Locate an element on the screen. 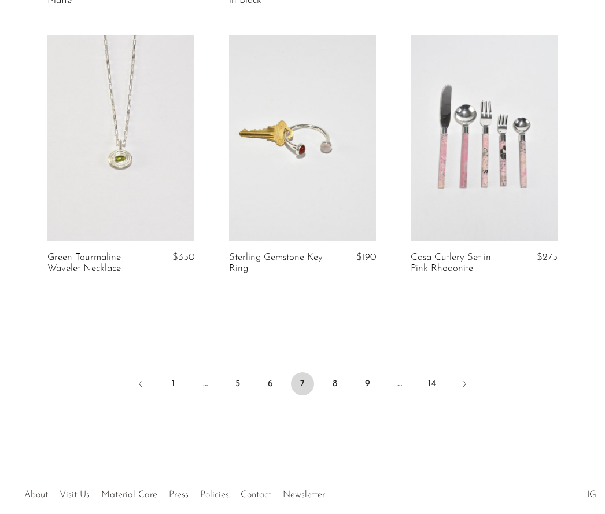  a: Previous is located at coordinates (141, 385).